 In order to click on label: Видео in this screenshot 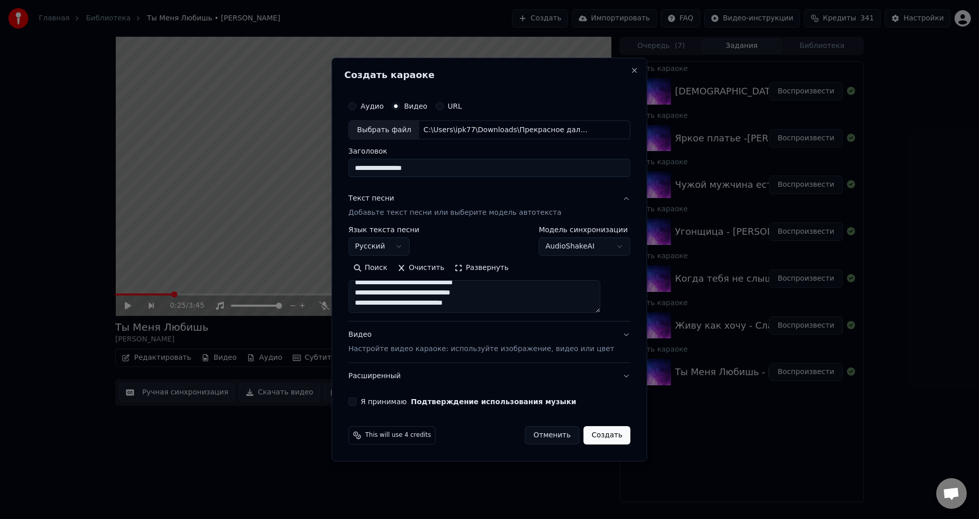, I will do `click(416, 106)`.